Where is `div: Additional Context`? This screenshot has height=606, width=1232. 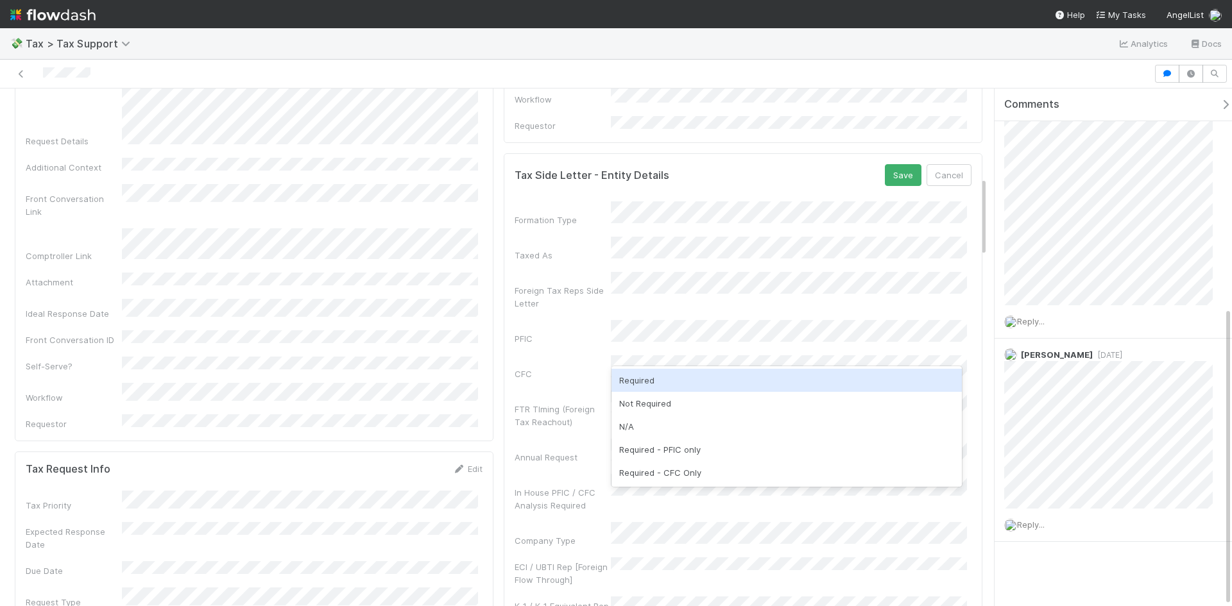
div: Additional Context is located at coordinates (74, 167).